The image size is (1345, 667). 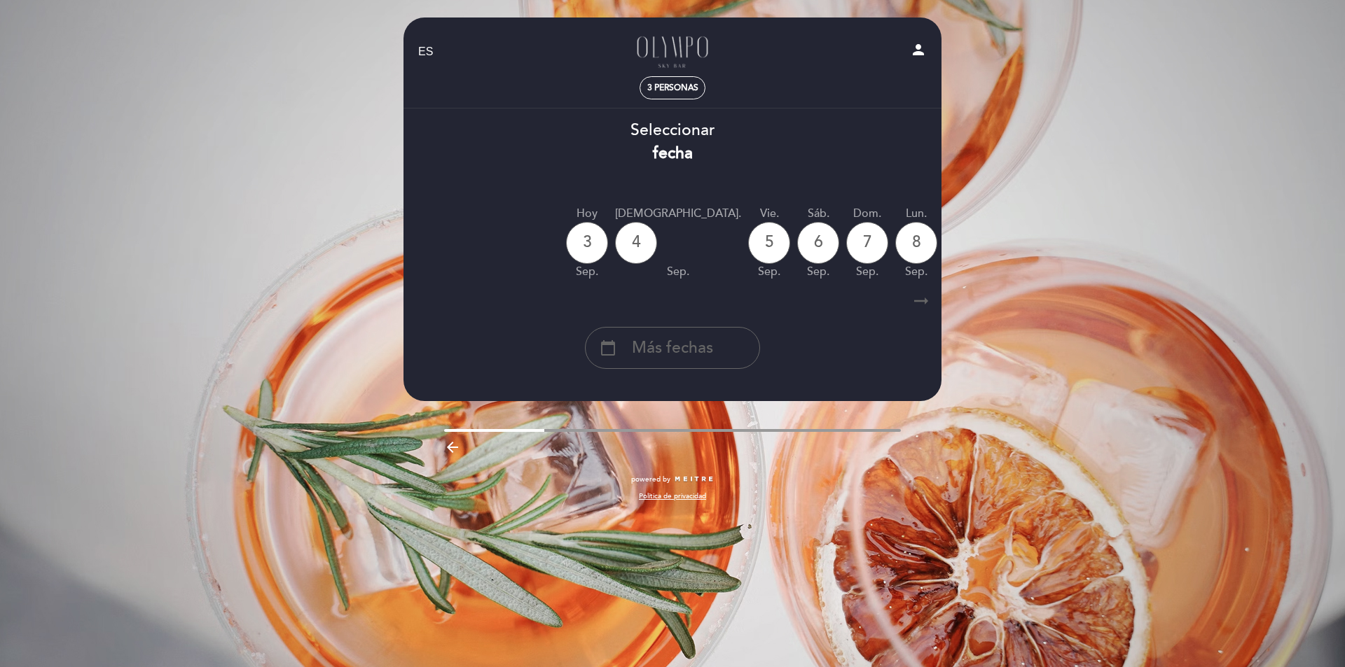 What do you see at coordinates (672, 142) in the screenshot?
I see `div: Seleccionar` at bounding box center [672, 142].